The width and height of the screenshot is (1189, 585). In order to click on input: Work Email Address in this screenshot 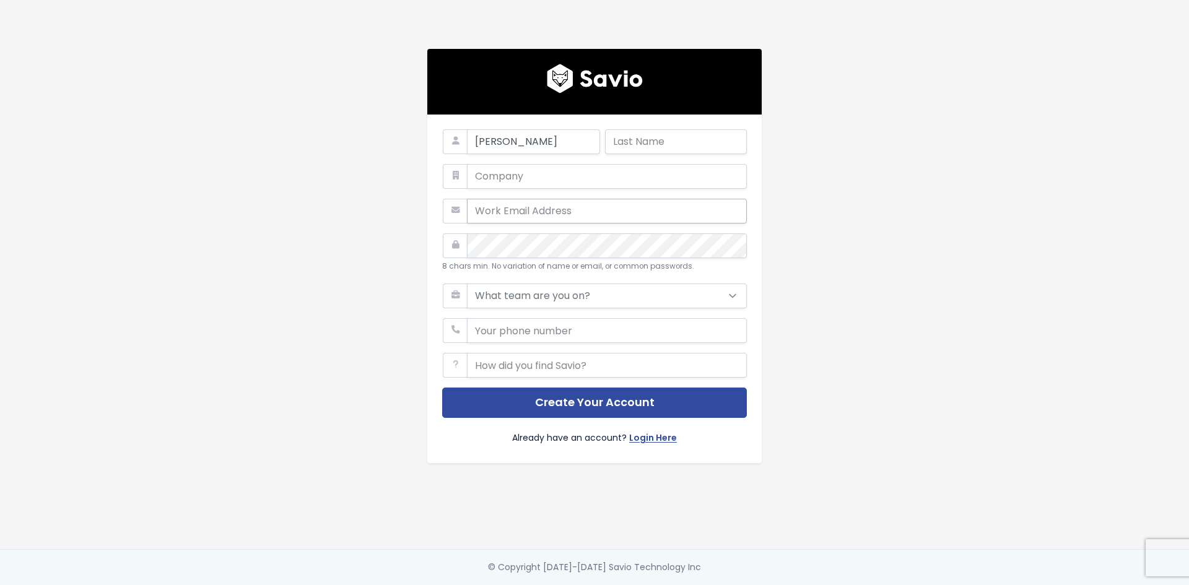, I will do `click(607, 211)`.